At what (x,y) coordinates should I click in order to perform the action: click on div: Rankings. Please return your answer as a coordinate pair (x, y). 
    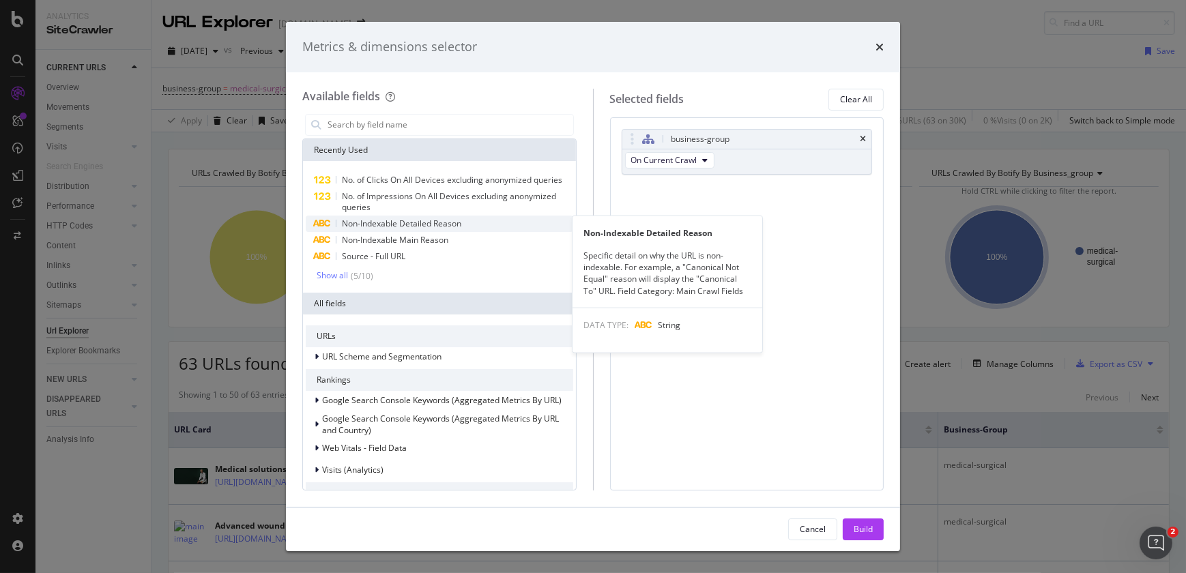
    Looking at the image, I should click on (439, 380).